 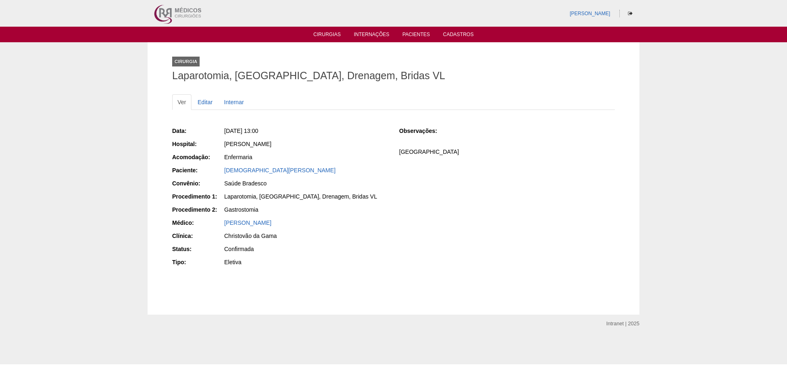 I want to click on div: Enfermaria, so click(x=306, y=157).